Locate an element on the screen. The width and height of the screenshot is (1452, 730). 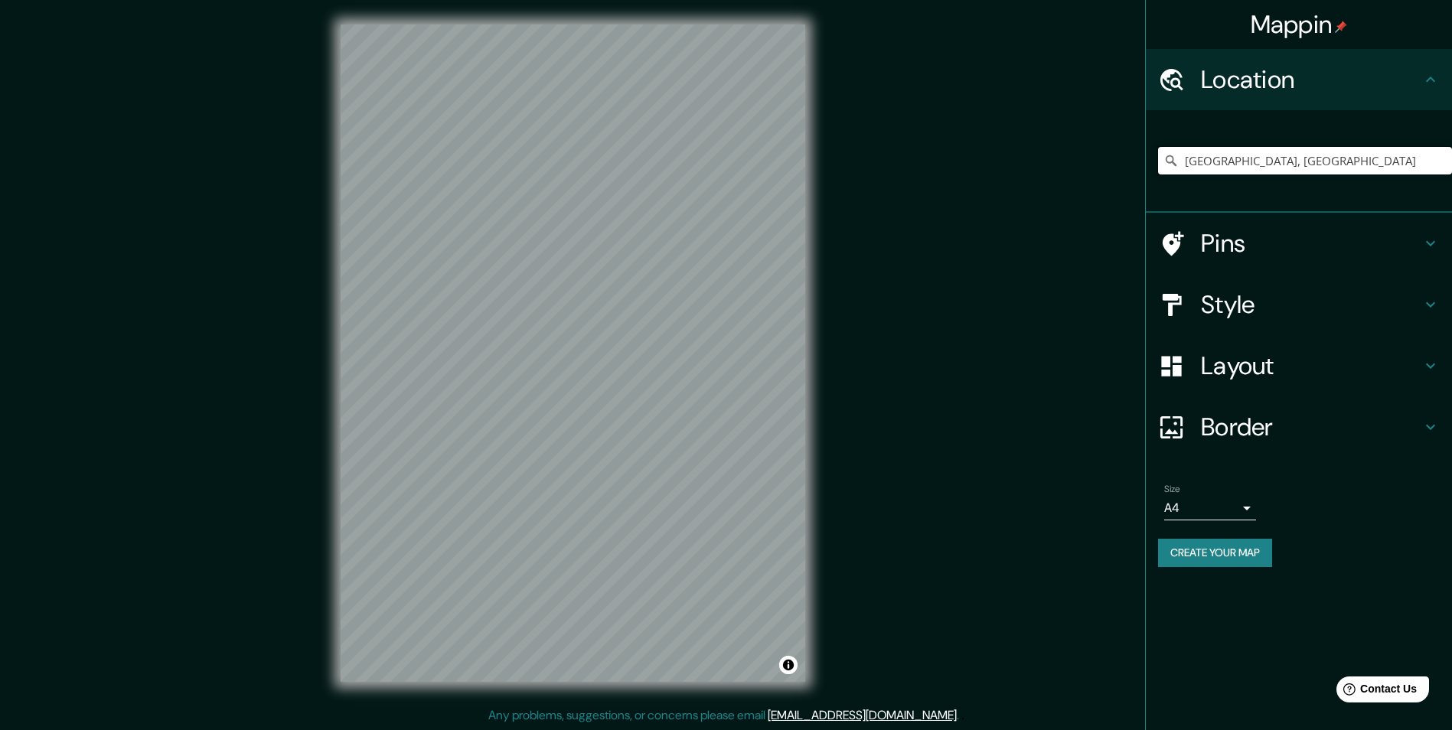
h4: Style is located at coordinates (1311, 305).